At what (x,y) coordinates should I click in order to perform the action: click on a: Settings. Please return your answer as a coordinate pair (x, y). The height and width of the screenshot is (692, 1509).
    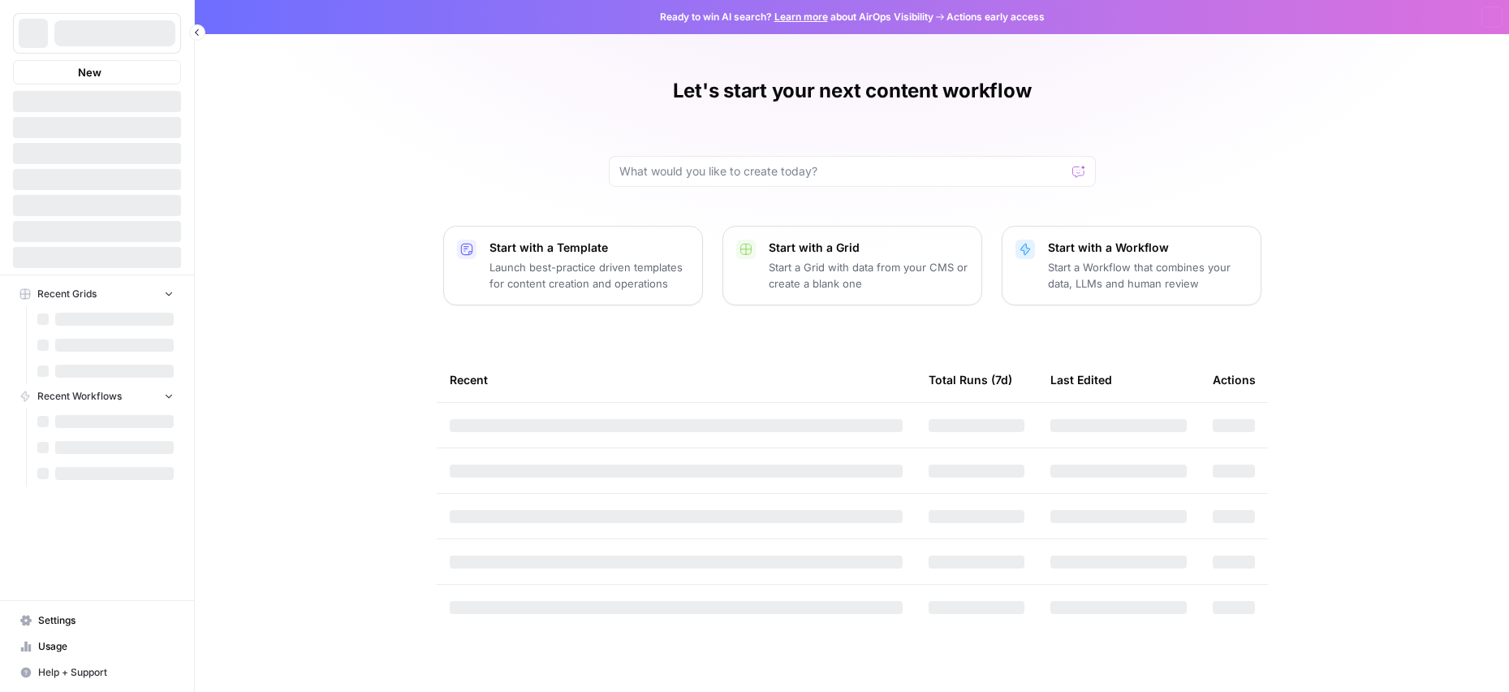
    Looking at the image, I should click on (97, 620).